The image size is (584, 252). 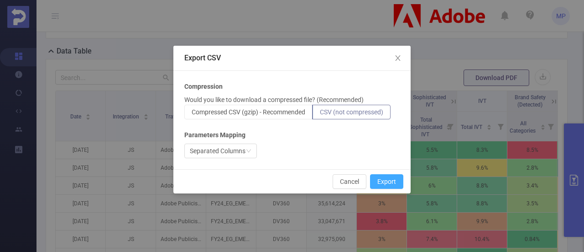 What do you see at coordinates (292, 58) in the screenshot?
I see `div: Export CSV` at bounding box center [292, 58].